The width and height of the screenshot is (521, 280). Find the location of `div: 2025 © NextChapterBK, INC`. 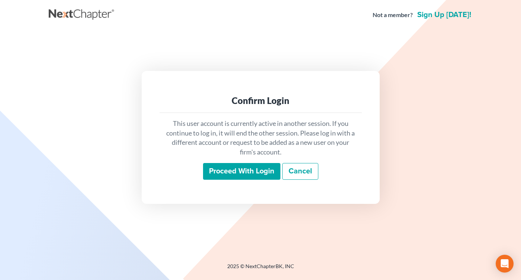

div: 2025 © NextChapterBK, INC is located at coordinates (261, 270).